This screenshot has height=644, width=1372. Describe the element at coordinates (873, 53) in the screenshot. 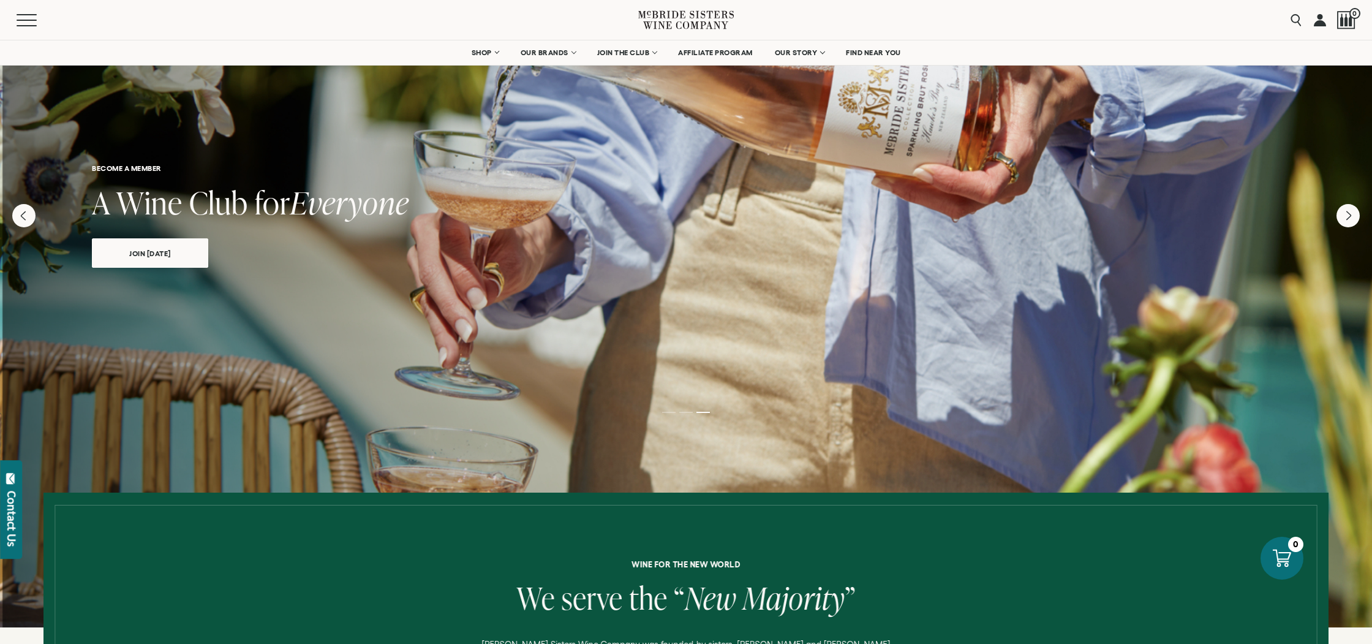

I see `span: FIND NEAR YOU` at that location.